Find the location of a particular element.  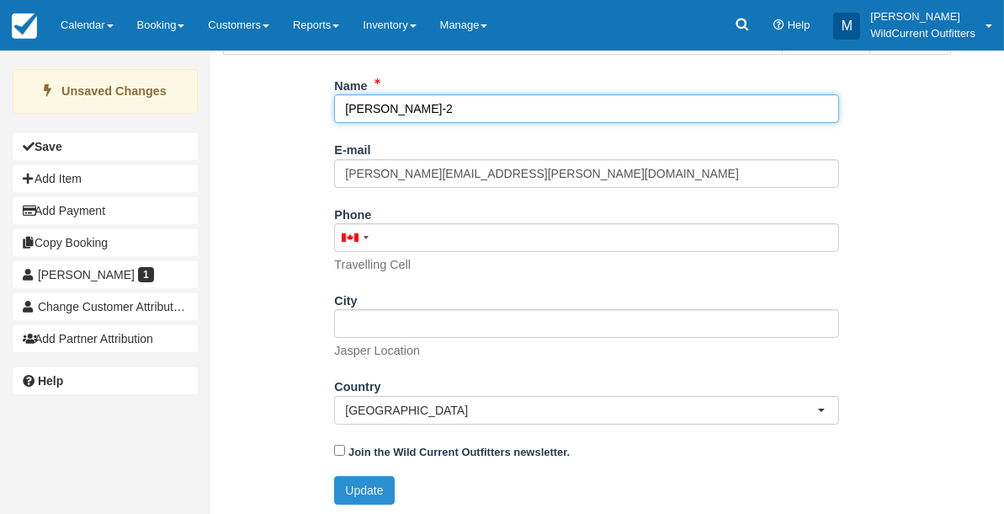

label: E-mail is located at coordinates (352, 147).